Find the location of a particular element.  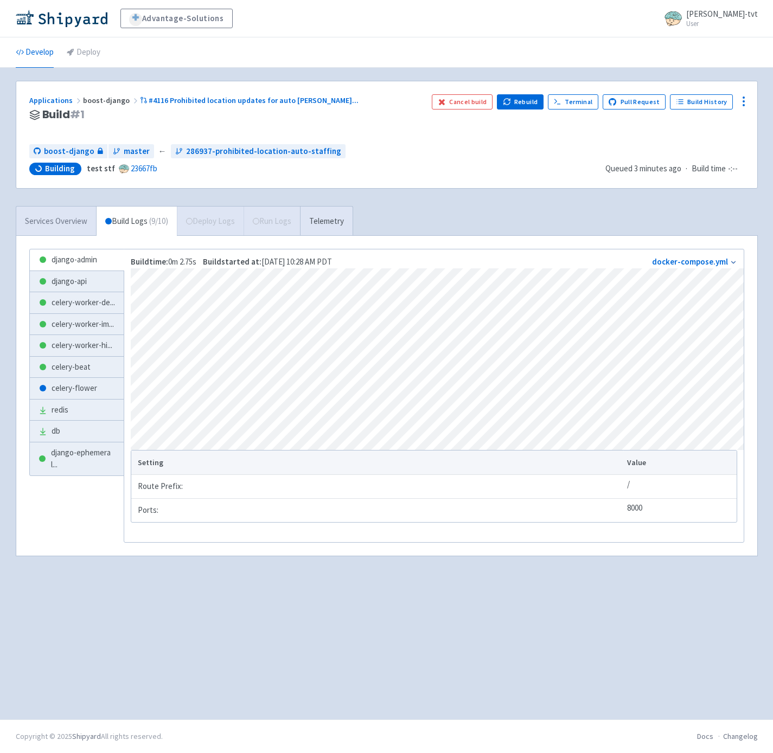

a: db is located at coordinates (77, 431).